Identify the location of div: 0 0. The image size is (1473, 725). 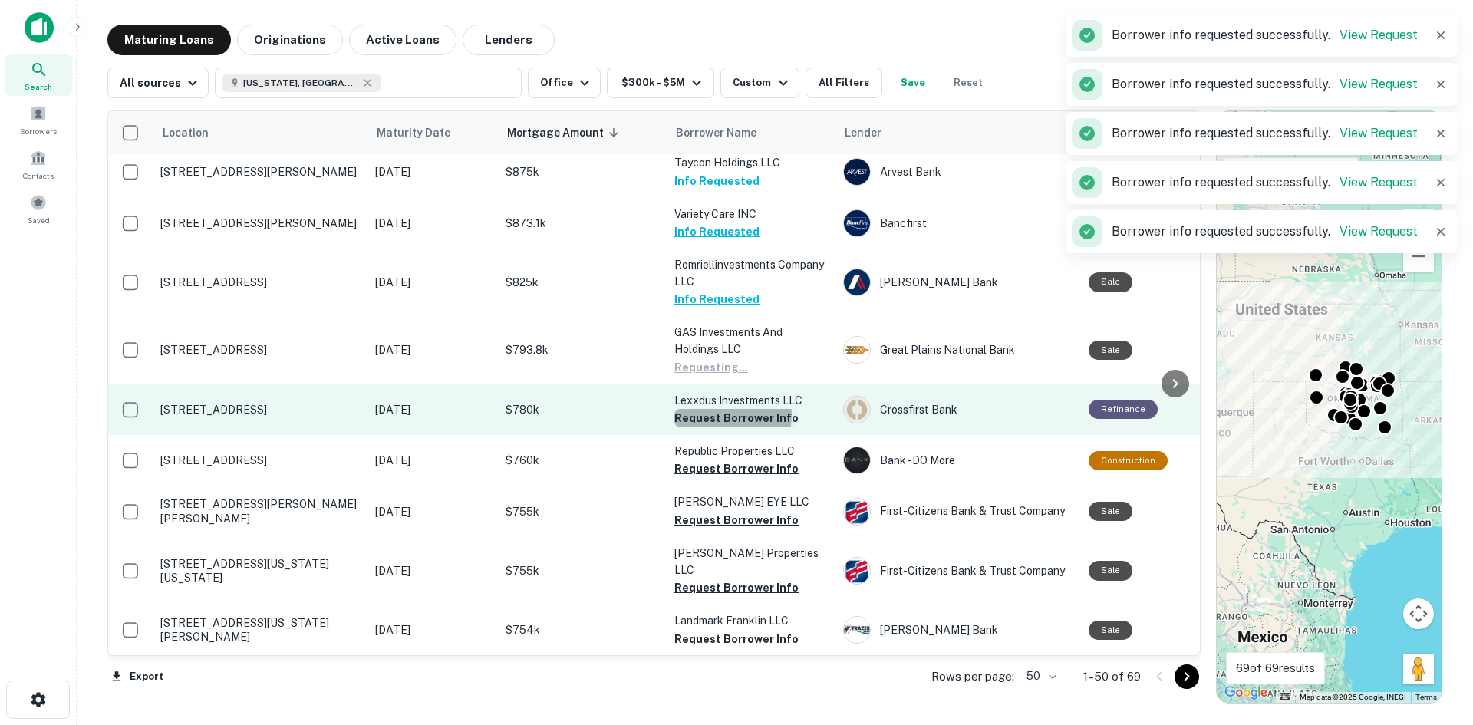
(1329, 407).